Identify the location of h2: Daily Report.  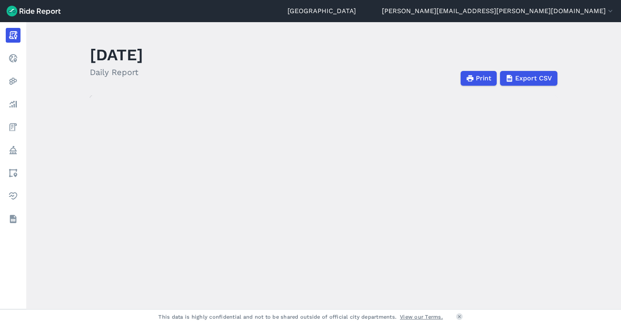
(117, 72).